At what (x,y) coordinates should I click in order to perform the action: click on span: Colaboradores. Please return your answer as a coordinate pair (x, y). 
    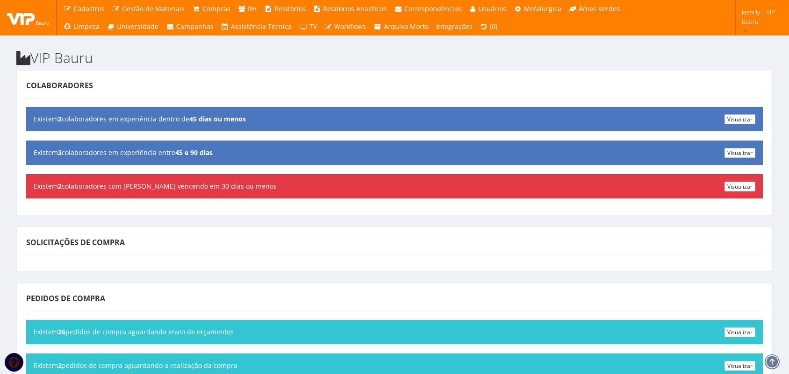
    Looking at the image, I should click on (59, 86).